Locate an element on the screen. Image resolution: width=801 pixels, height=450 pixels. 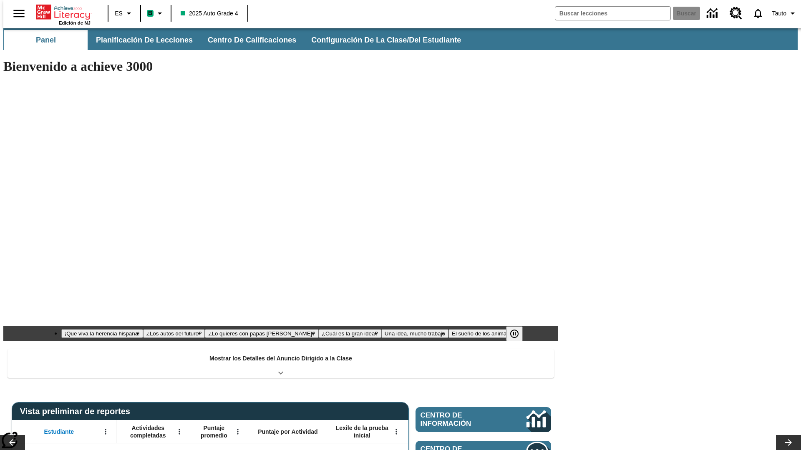
button: Diapositiva 6 El sueño de los animales is located at coordinates (483, 334).